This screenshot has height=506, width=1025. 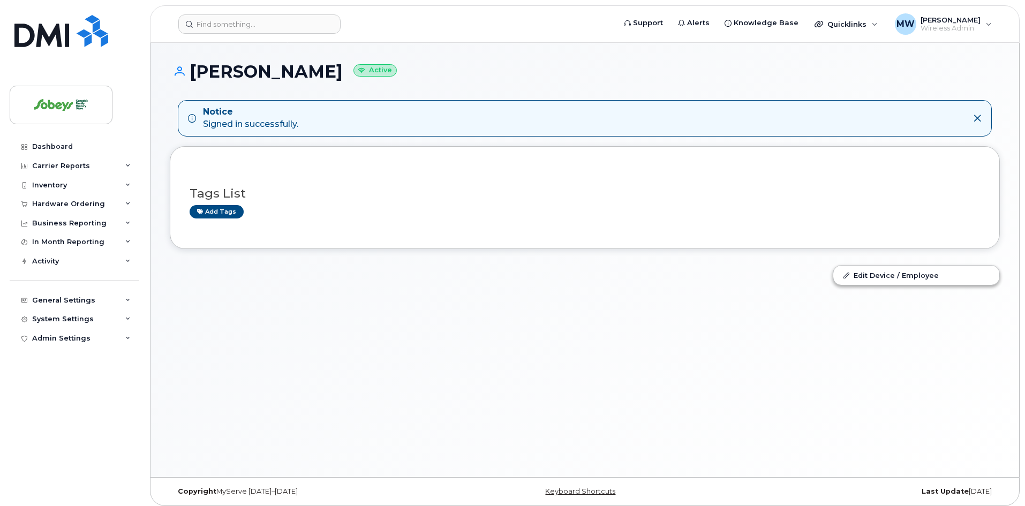 What do you see at coordinates (216, 211) in the screenshot?
I see `a: Add tags` at bounding box center [216, 211].